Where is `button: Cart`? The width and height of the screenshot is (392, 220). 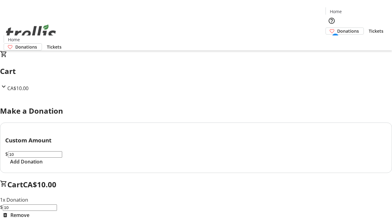
button: Cart is located at coordinates (331, 41).